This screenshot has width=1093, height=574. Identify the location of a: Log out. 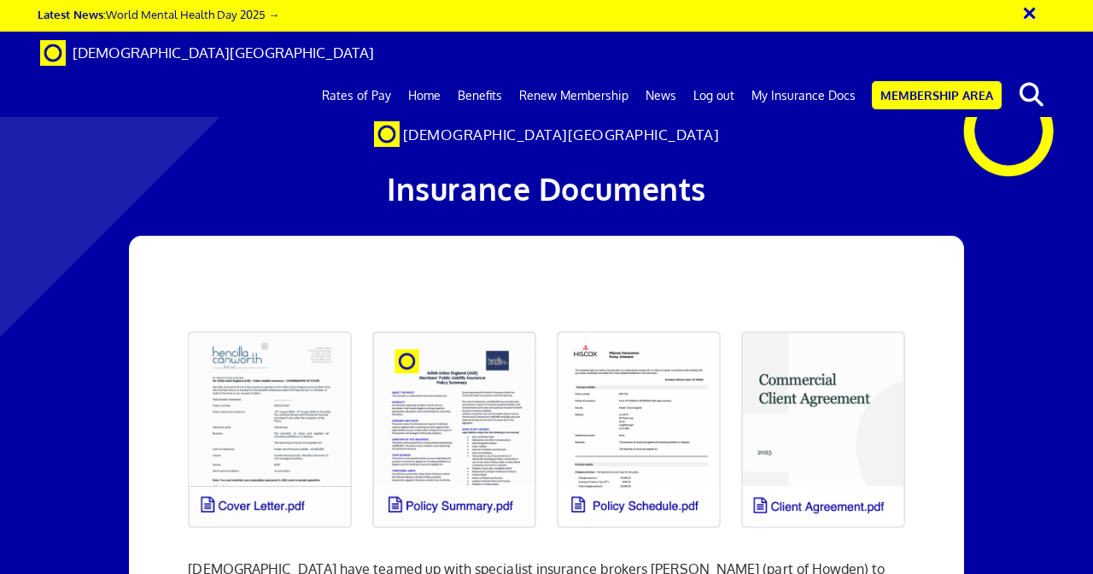
(714, 96).